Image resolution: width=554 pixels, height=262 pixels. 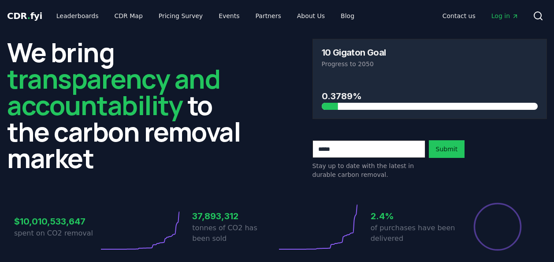 What do you see at coordinates (25, 16) in the screenshot?
I see `span: CDR fyi` at bounding box center [25, 16].